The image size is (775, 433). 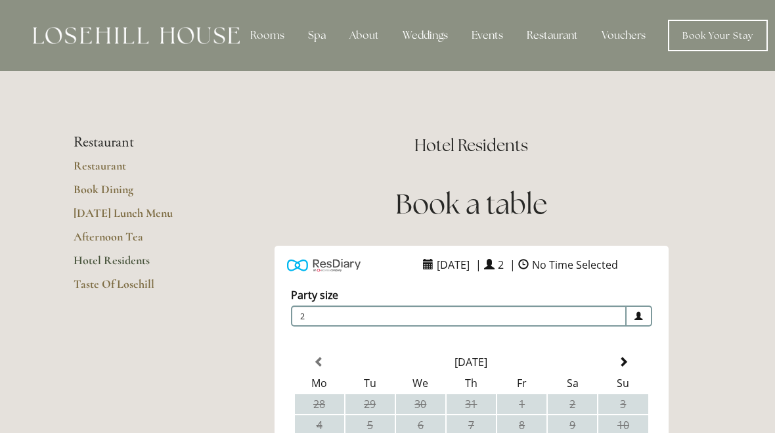 What do you see at coordinates (136, 288) in the screenshot?
I see `a: Taste Of Losehill` at bounding box center [136, 288].